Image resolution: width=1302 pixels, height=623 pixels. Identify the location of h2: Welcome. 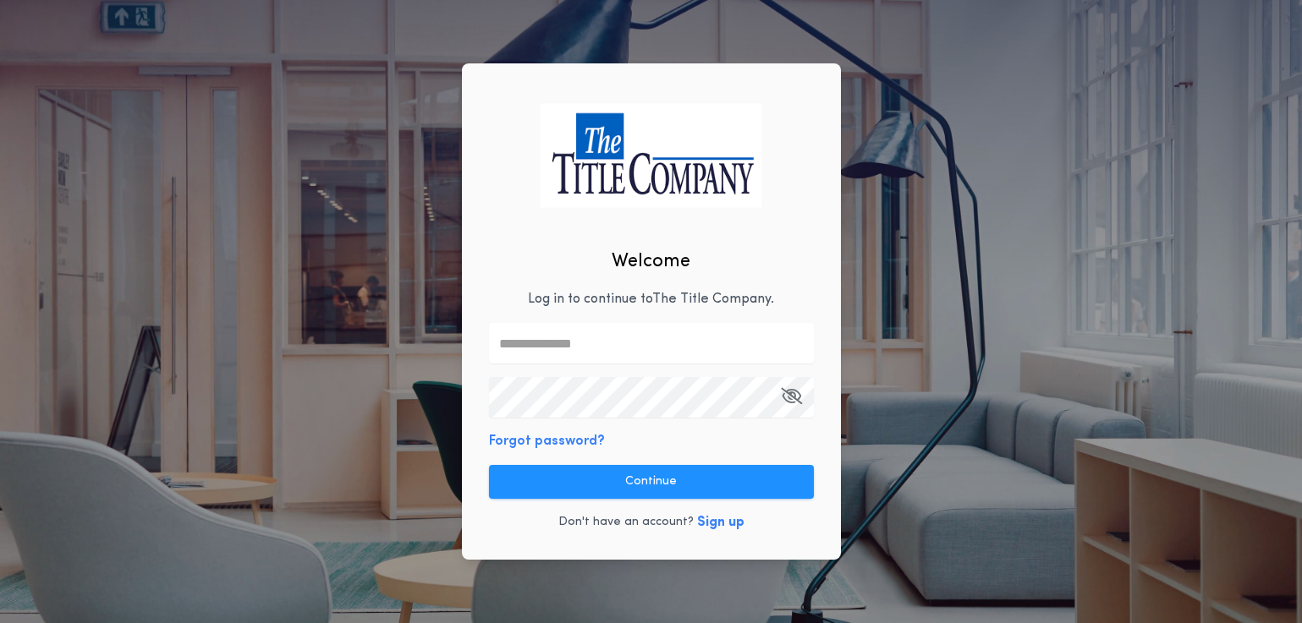
(650, 261).